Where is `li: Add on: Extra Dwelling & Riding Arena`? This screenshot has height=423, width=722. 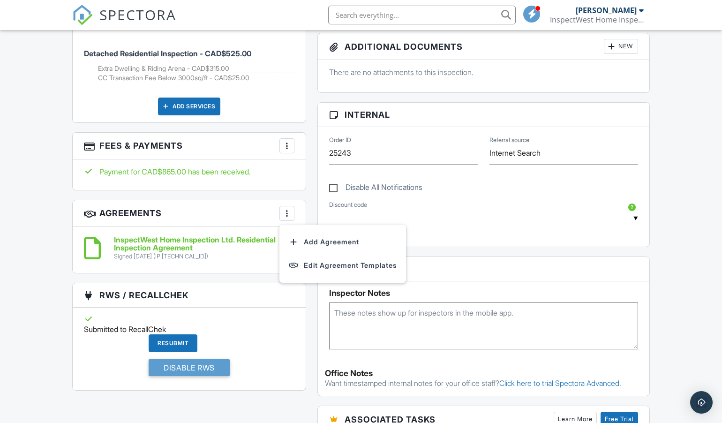 li: Add on: Extra Dwelling & Riding Arena is located at coordinates (196, 68).